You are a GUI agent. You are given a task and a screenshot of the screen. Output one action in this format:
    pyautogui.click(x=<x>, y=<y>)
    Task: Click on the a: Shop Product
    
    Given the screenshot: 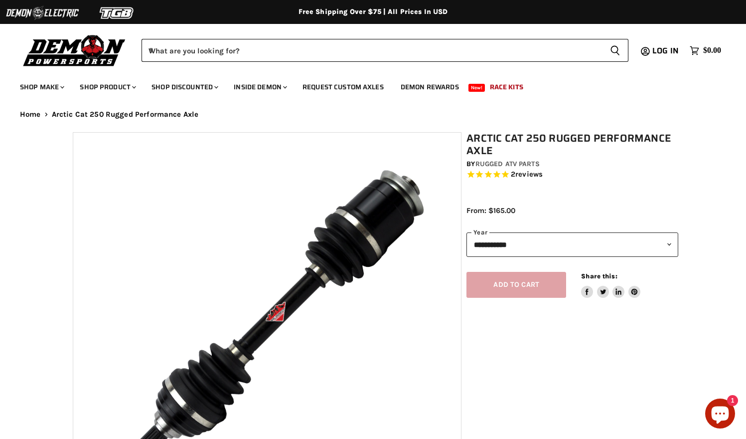 What is the action you would take?
    pyautogui.click(x=107, y=87)
    